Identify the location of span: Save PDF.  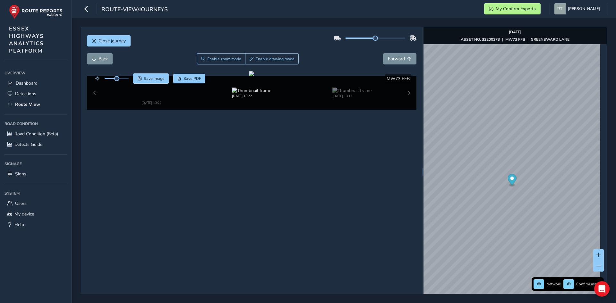
(192, 79).